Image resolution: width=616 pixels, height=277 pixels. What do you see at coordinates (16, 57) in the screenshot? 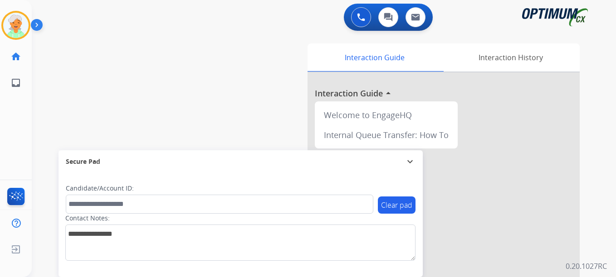
I see `mat-icon: home` at bounding box center [16, 57].